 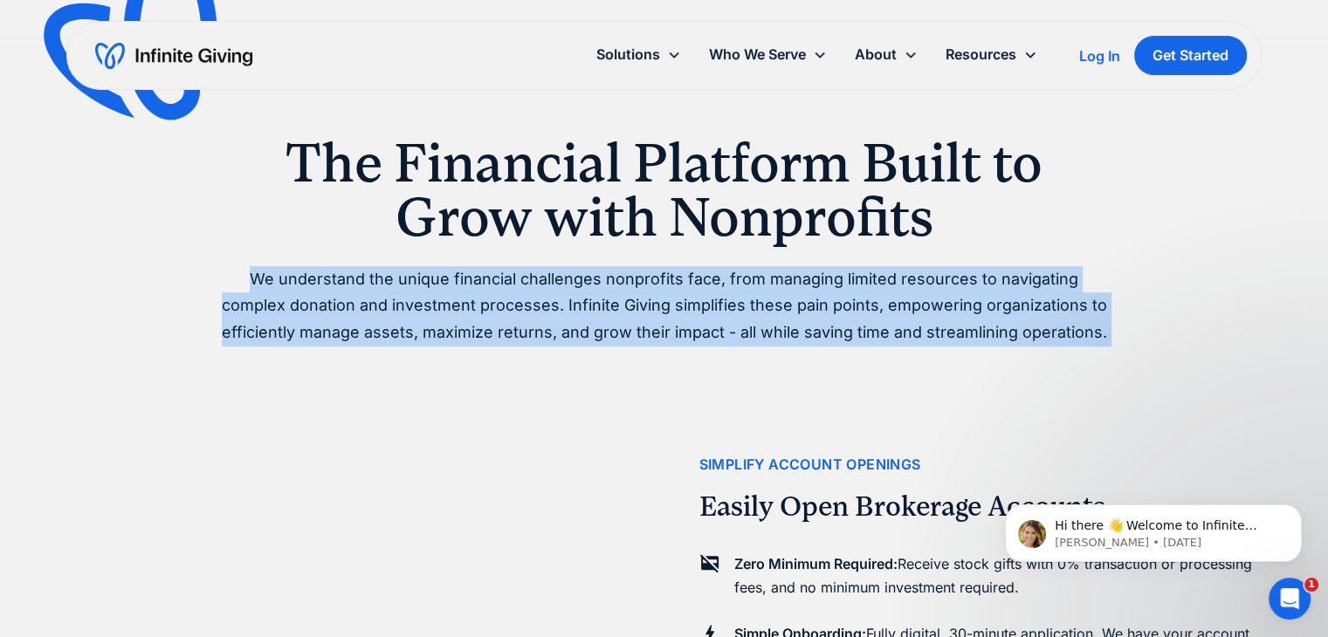 What do you see at coordinates (53, 66) in the screenshot?
I see `img: Profile image for Kasey` at bounding box center [53, 66].